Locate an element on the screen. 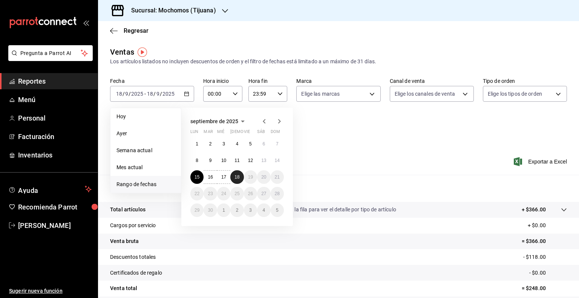 This screenshot has width=579, height=298. button: 4 de septiembre de 2025 is located at coordinates (237, 144).